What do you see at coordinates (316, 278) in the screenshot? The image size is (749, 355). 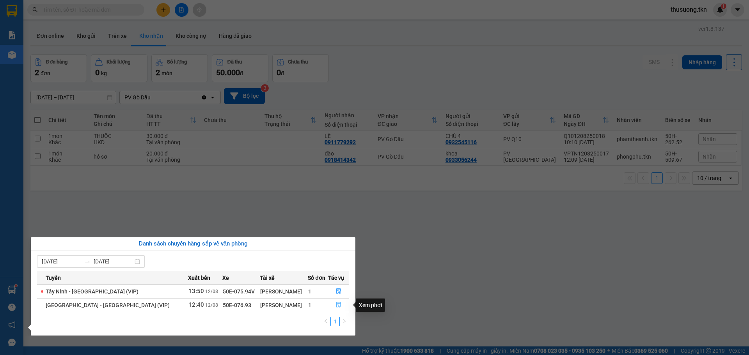 I see `span: Số đơn` at bounding box center [316, 278].